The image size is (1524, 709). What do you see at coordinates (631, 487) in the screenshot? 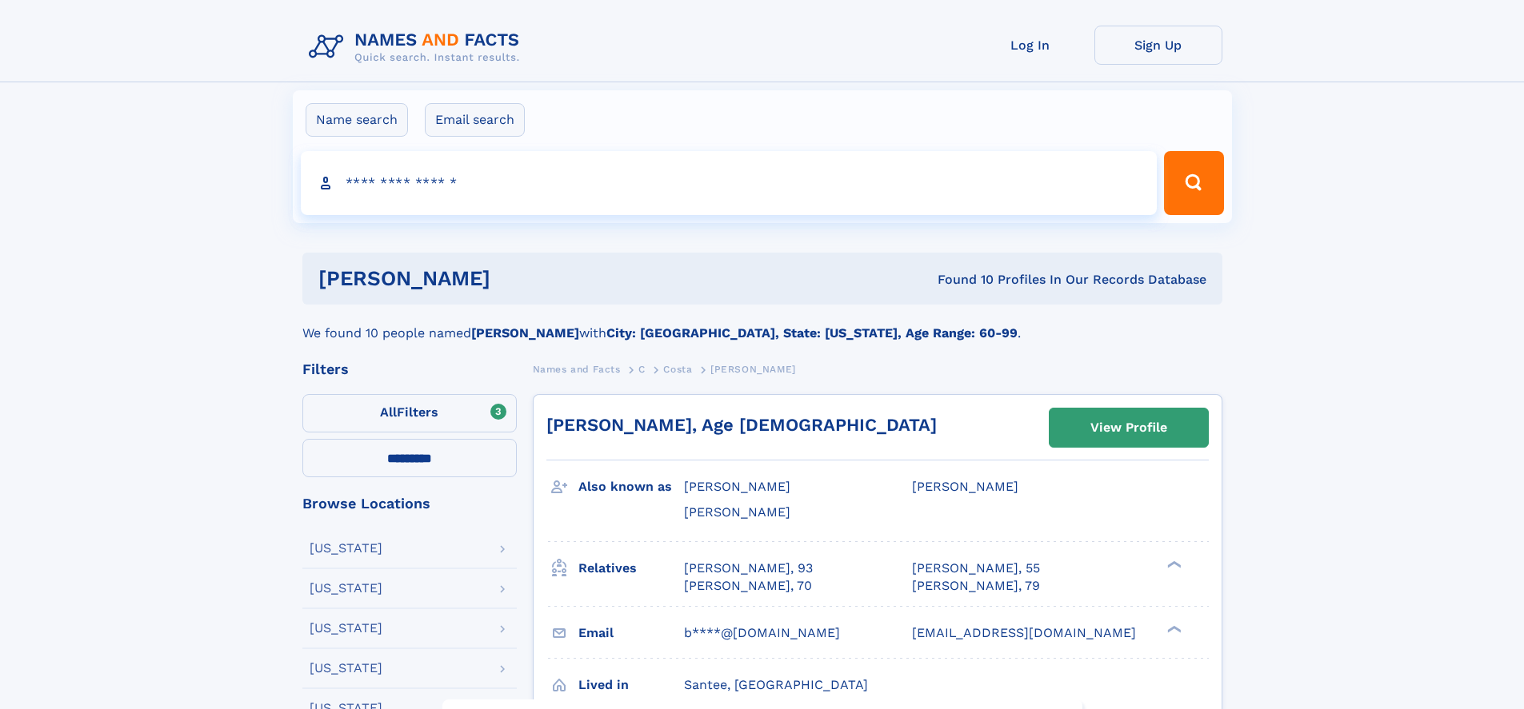
I see `h3: Also known as` at bounding box center [631, 487].